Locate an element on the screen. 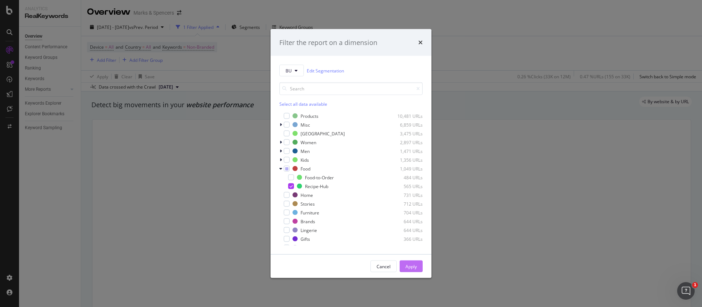  div: Gifts is located at coordinates (305, 238).